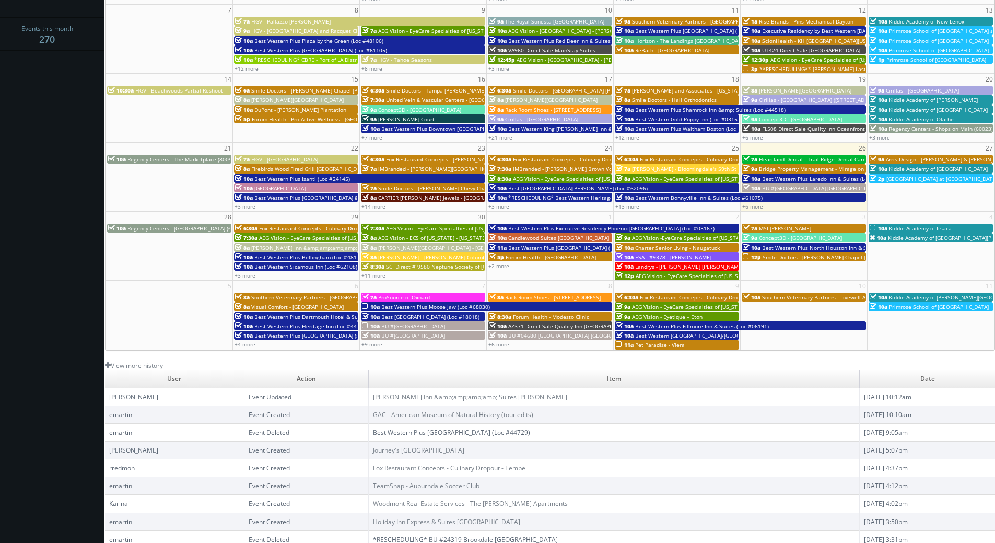  What do you see at coordinates (426, 485) in the screenshot?
I see `a: TeamSnap - Auburndale Soccer Club` at bounding box center [426, 485].